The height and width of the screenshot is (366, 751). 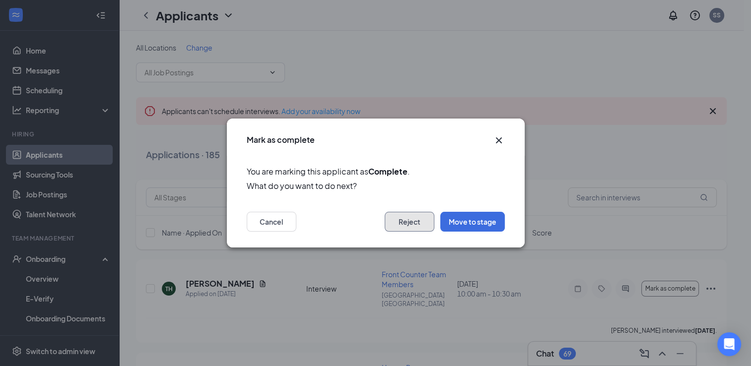 What do you see at coordinates (499, 140) in the screenshot?
I see `button: Close` at bounding box center [499, 140].